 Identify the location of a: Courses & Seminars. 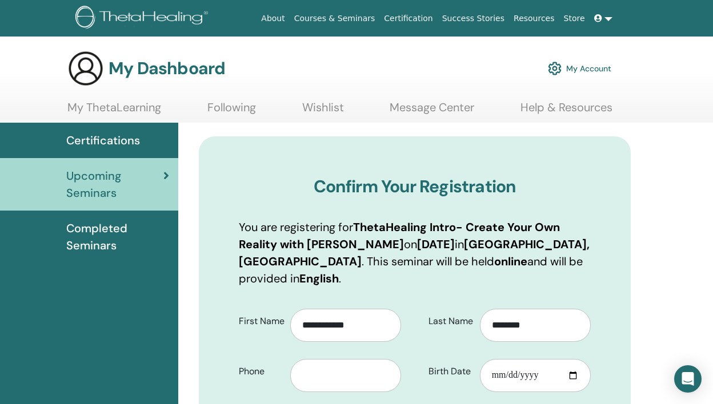
(335, 18).